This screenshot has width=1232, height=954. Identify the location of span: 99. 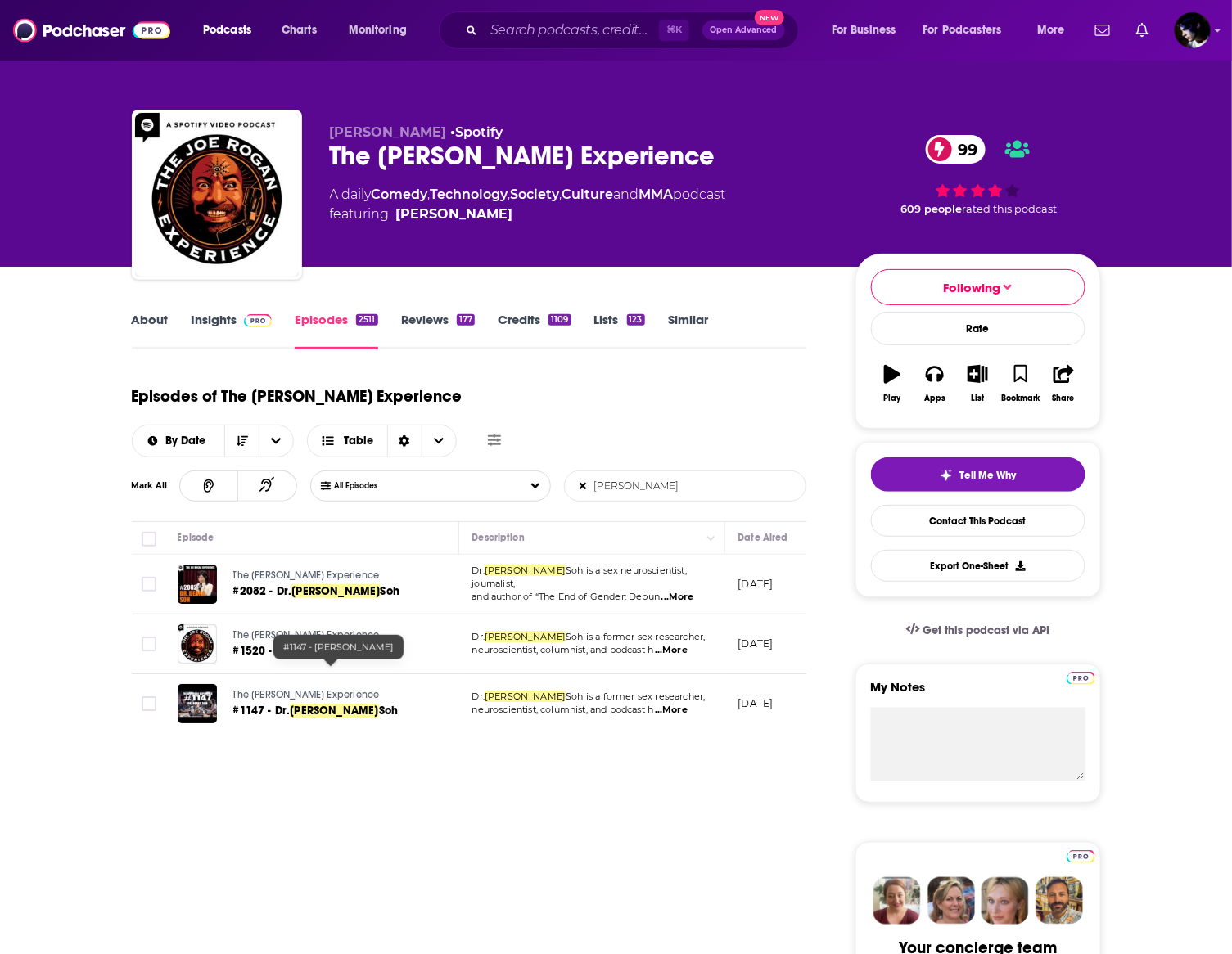
(964, 149).